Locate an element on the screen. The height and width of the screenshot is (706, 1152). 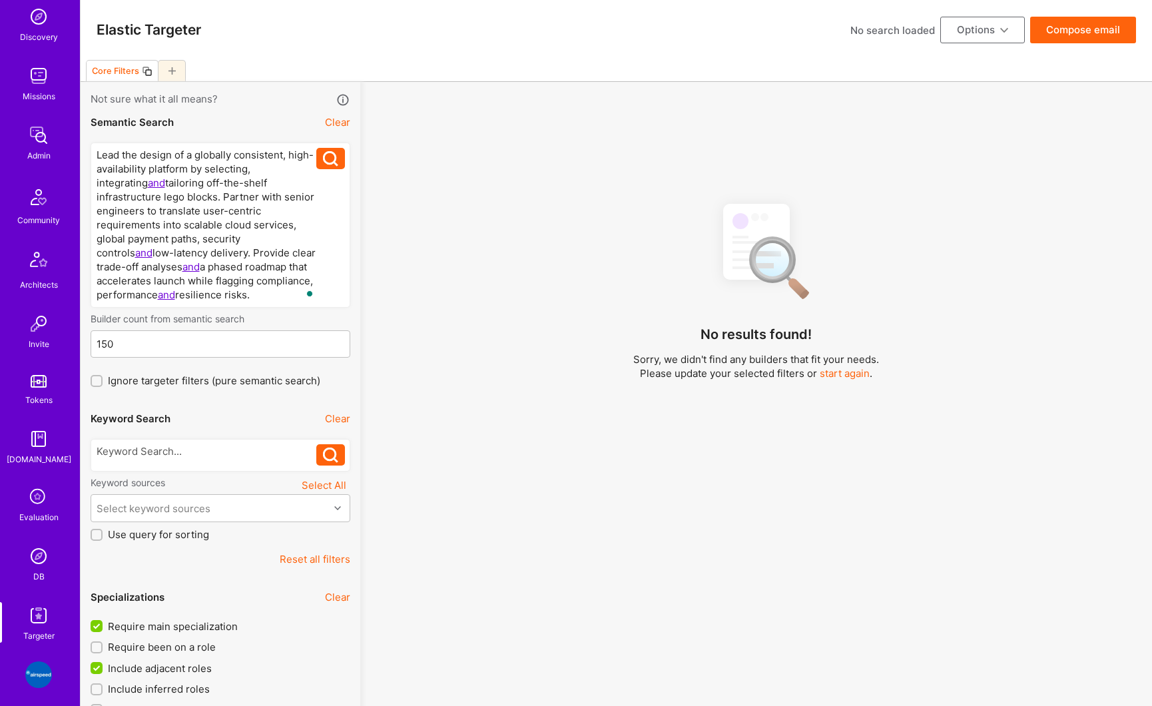
i: icon SelectionTeam is located at coordinates (39, 498).